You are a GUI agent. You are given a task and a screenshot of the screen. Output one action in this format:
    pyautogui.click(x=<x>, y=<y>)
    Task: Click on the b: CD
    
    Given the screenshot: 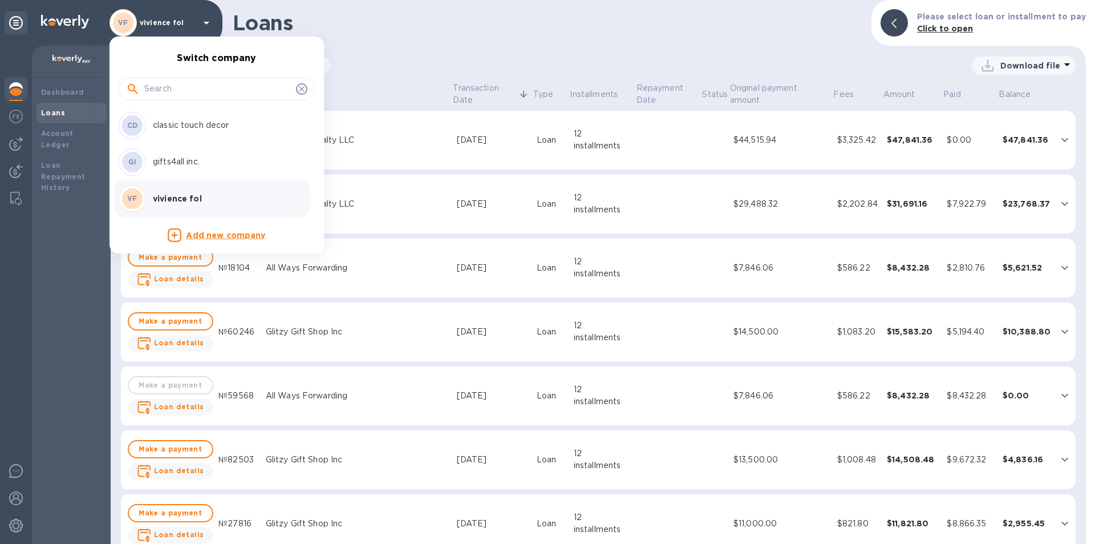 What is the action you would take?
    pyautogui.click(x=132, y=125)
    